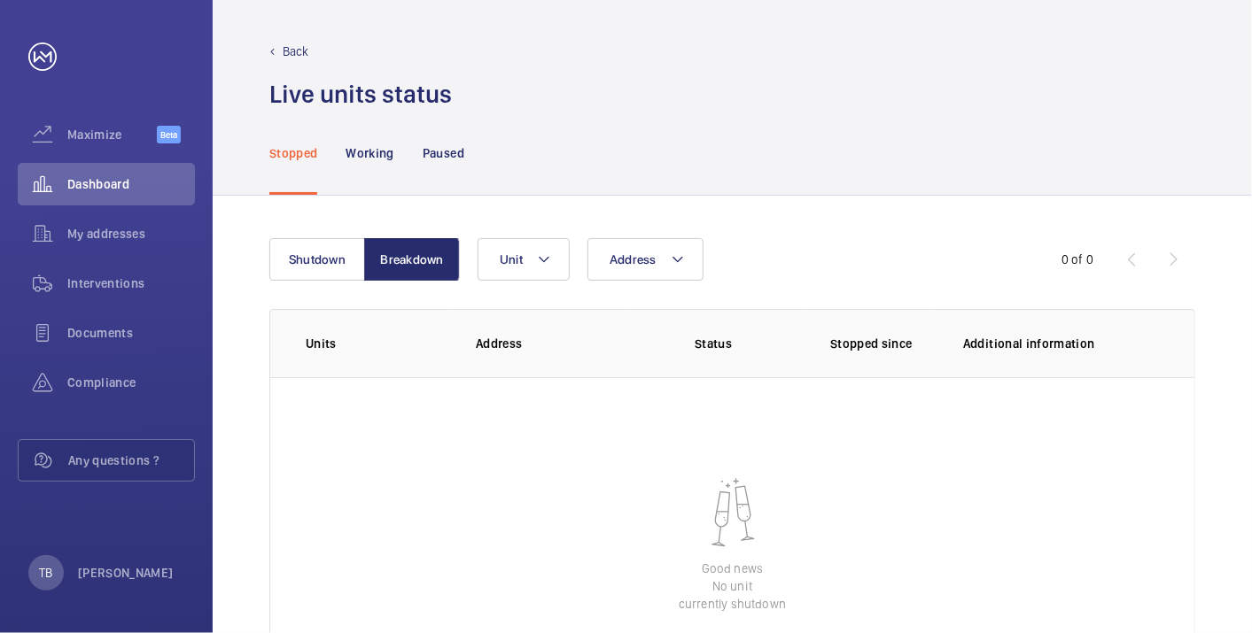 Image resolution: width=1252 pixels, height=633 pixels. Describe the element at coordinates (882, 344) in the screenshot. I see `p: Stopped since` at that location.